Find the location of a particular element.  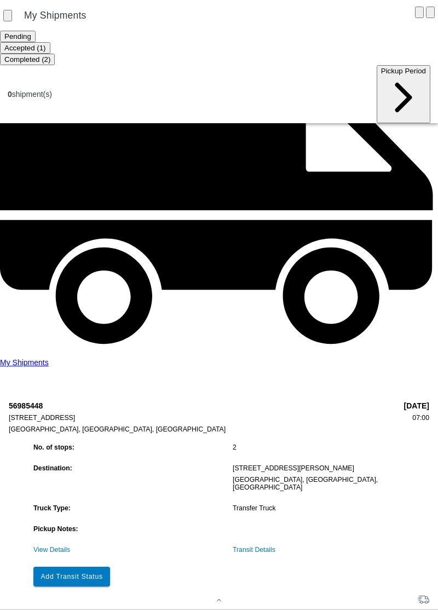

div: shipment(s) is located at coordinates (30, 94).